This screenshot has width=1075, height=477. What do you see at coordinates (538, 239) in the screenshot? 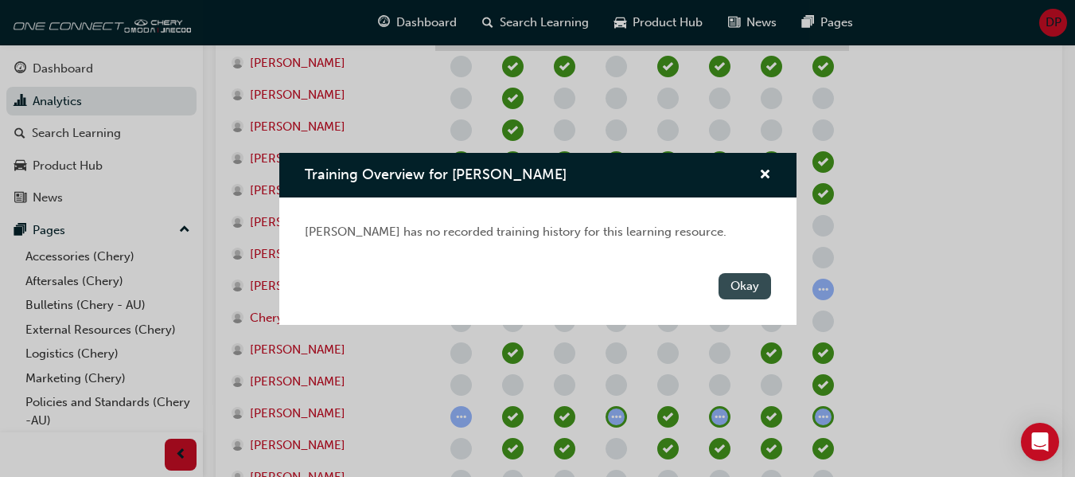
I see `div: Training Overview for David Perri` at bounding box center [538, 239].